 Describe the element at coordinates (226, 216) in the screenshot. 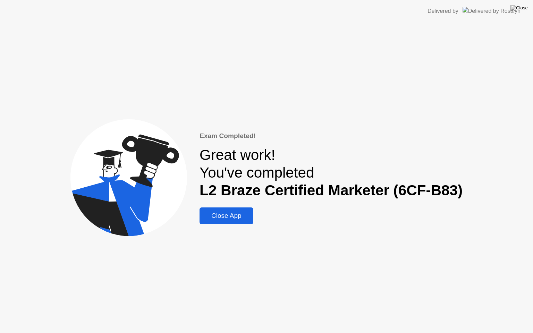

I see `button: Close App` at that location.